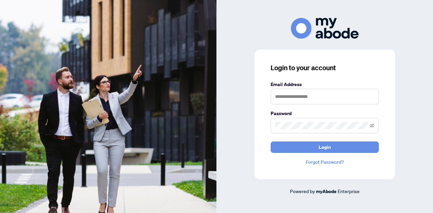 Image resolution: width=433 pixels, height=213 pixels. I want to click on span: Powered by, so click(302, 191).